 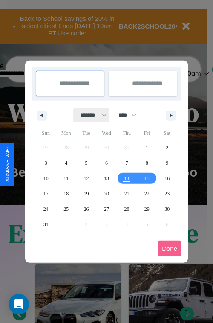 What do you see at coordinates (147, 163) in the screenshot?
I see `button: 8` at bounding box center [147, 163].